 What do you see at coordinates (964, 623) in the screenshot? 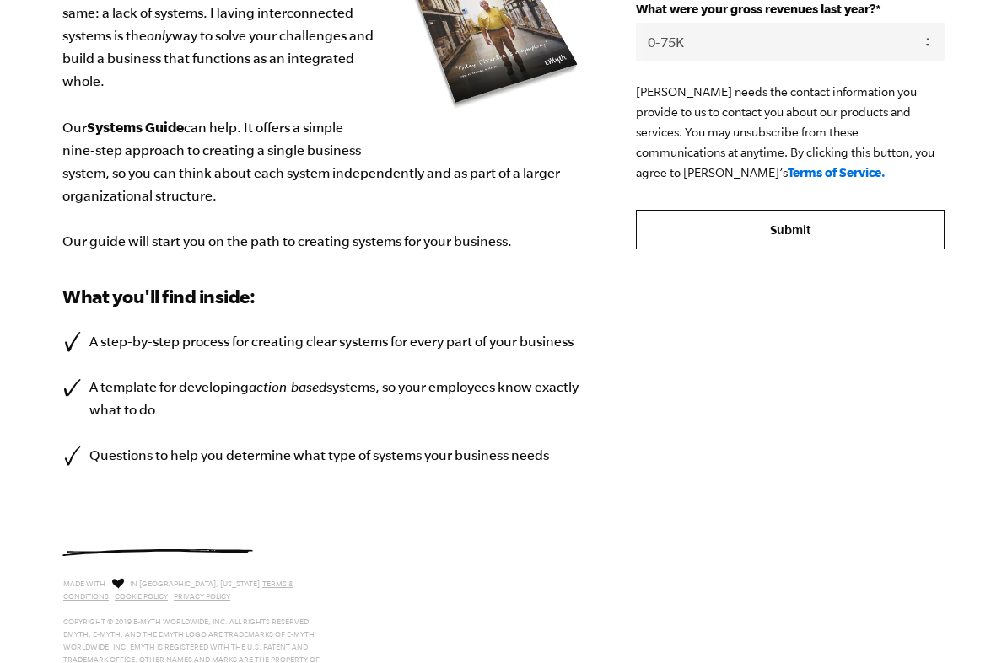
I see `div: Chat Widget` at bounding box center [964, 623].